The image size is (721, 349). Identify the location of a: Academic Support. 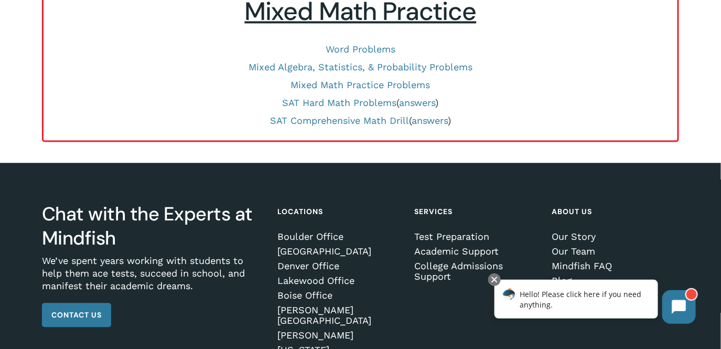
(477, 252).